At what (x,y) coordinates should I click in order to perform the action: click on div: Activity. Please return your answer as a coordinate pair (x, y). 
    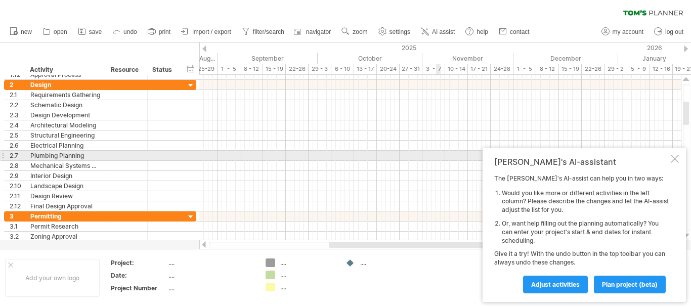
    Looking at the image, I should click on (65, 70).